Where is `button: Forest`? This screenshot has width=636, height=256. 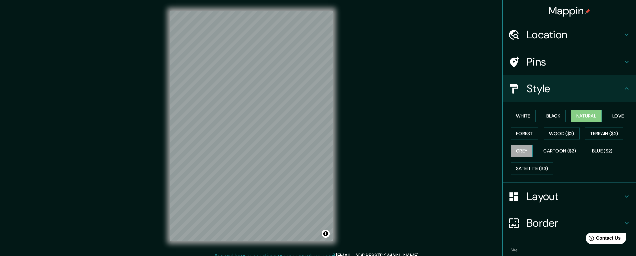 button: Forest is located at coordinates (524, 134).